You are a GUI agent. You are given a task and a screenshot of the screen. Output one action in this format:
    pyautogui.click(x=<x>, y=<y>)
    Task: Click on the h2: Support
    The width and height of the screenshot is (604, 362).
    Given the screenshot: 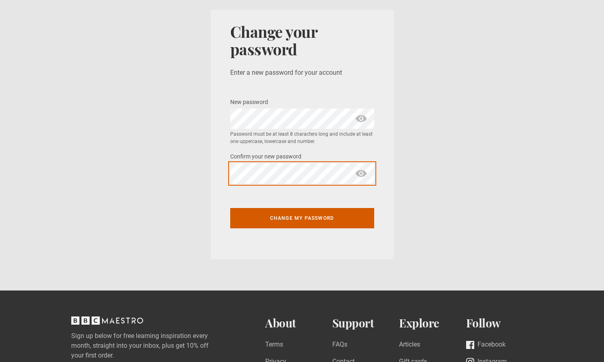 What is the action you would take?
    pyautogui.click(x=366, y=323)
    